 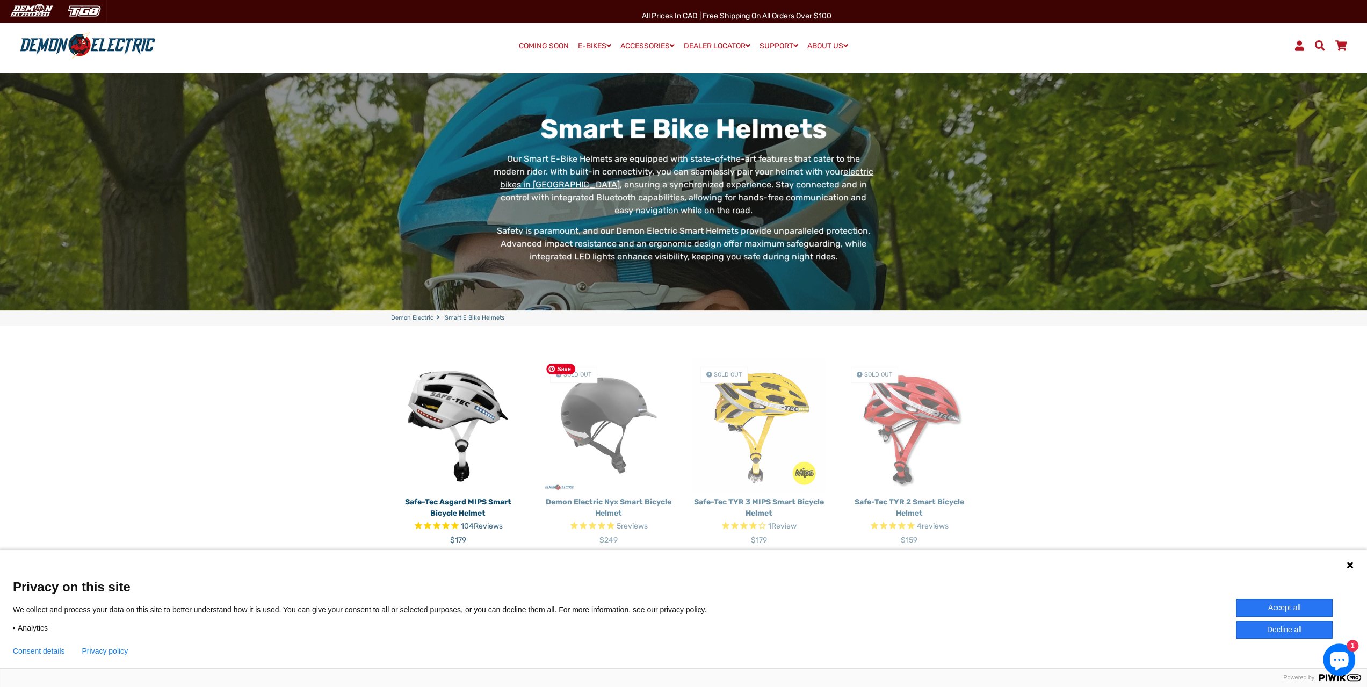 I want to click on a: Privacy policy, so click(x=105, y=651).